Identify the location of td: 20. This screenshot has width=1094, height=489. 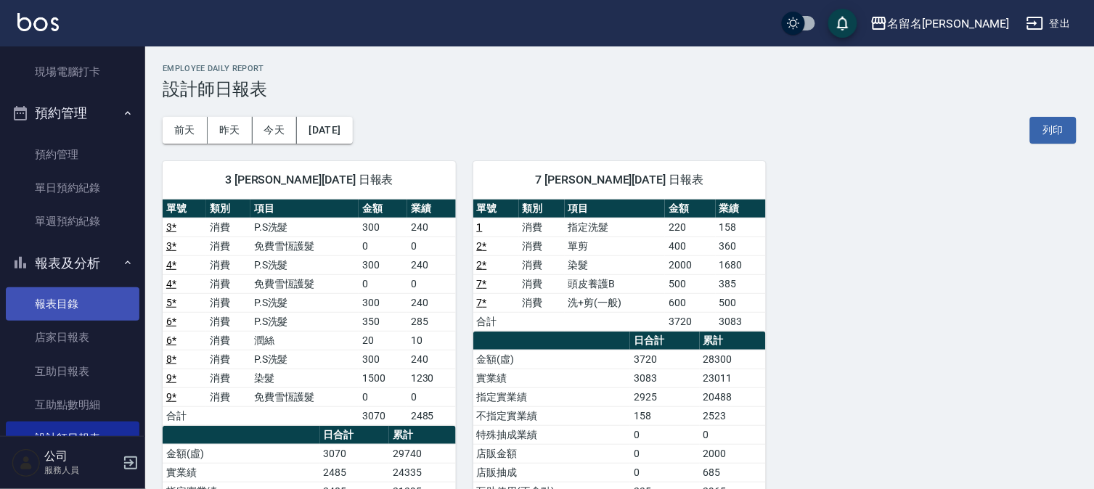
(383, 340).